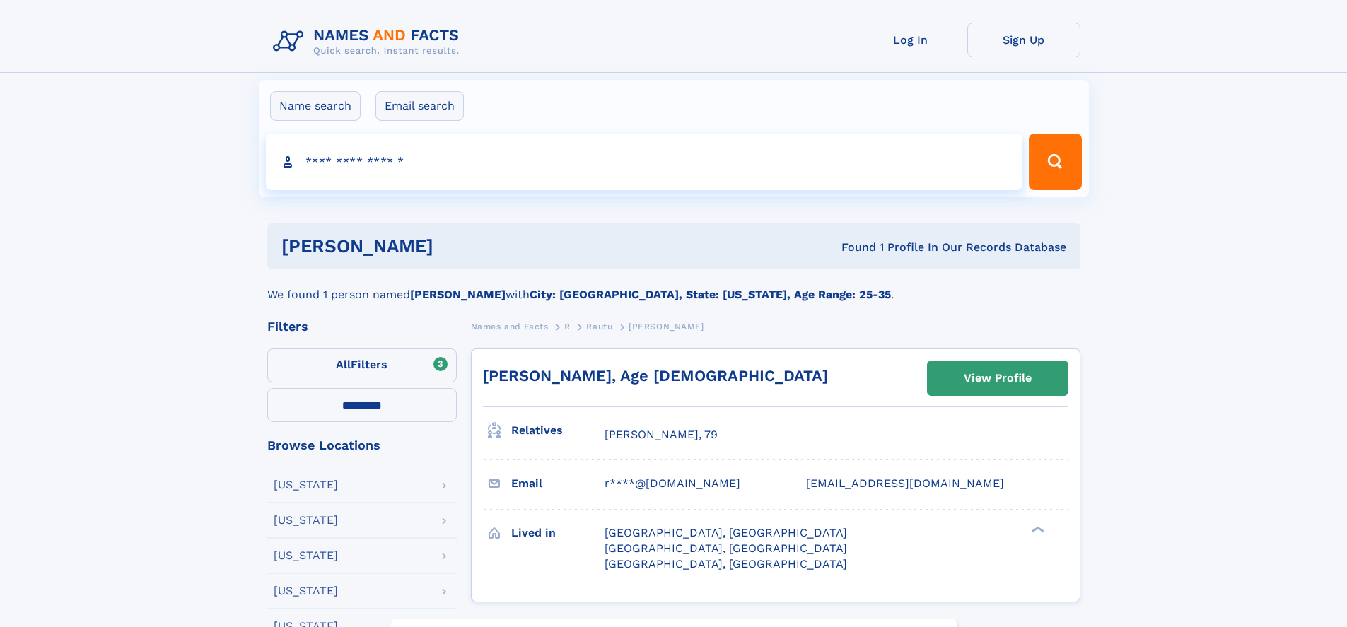 The width and height of the screenshot is (1347, 627). Describe the element at coordinates (997, 378) in the screenshot. I see `a: View Profile` at that location.